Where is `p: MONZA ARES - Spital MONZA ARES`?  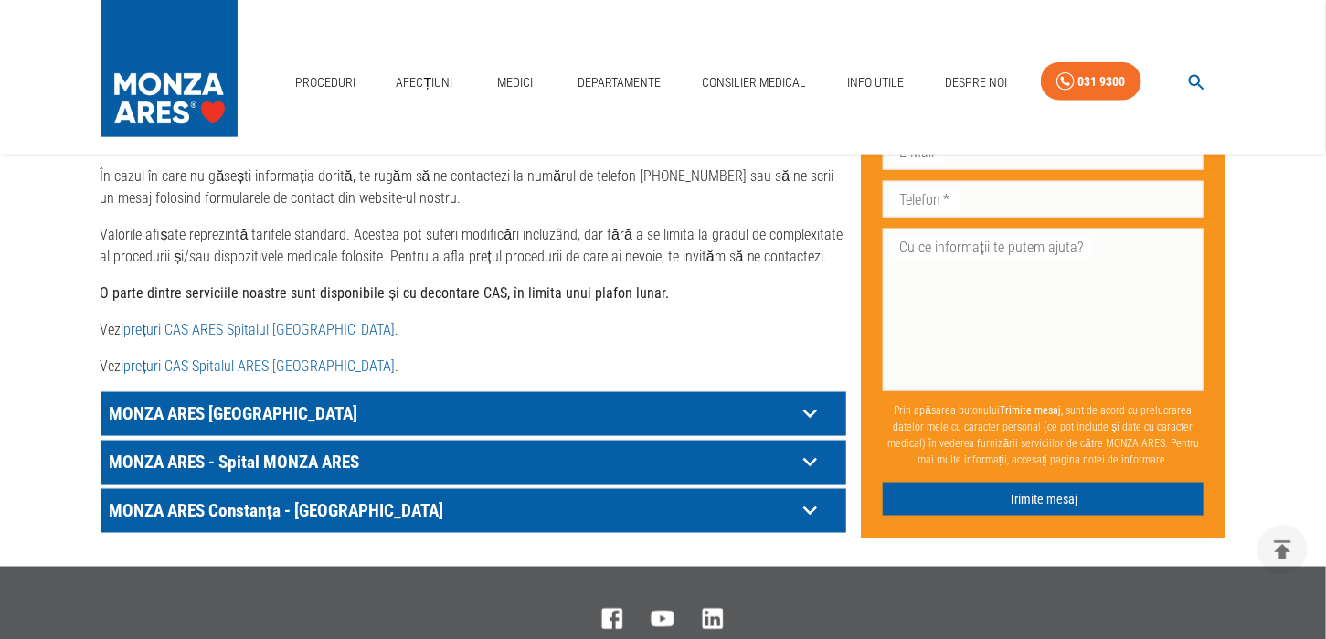
p: MONZA ARES - Spital MONZA ARES is located at coordinates (450, 461).